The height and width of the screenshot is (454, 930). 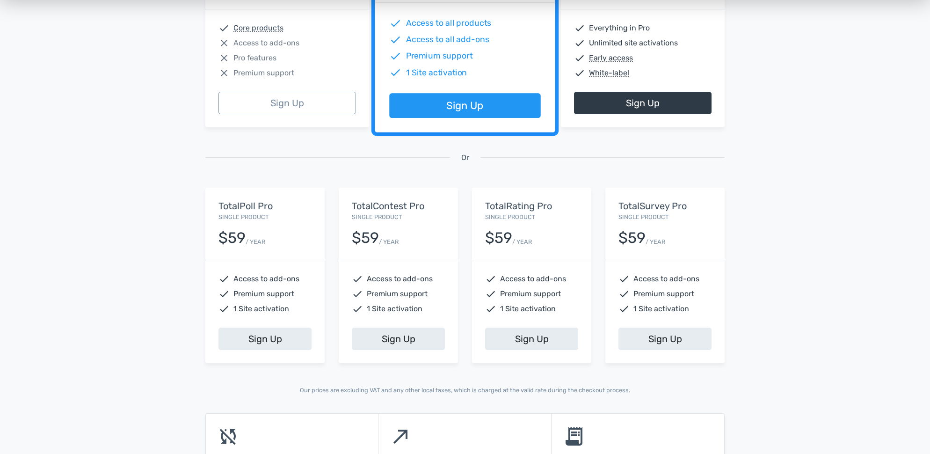 I want to click on abbr: Core products, so click(x=258, y=28).